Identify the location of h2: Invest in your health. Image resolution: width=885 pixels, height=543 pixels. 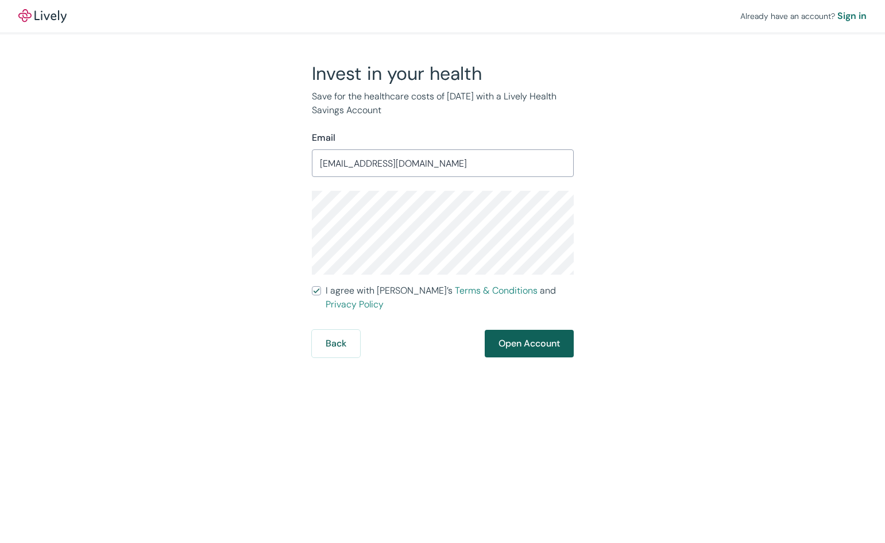
(443, 74).